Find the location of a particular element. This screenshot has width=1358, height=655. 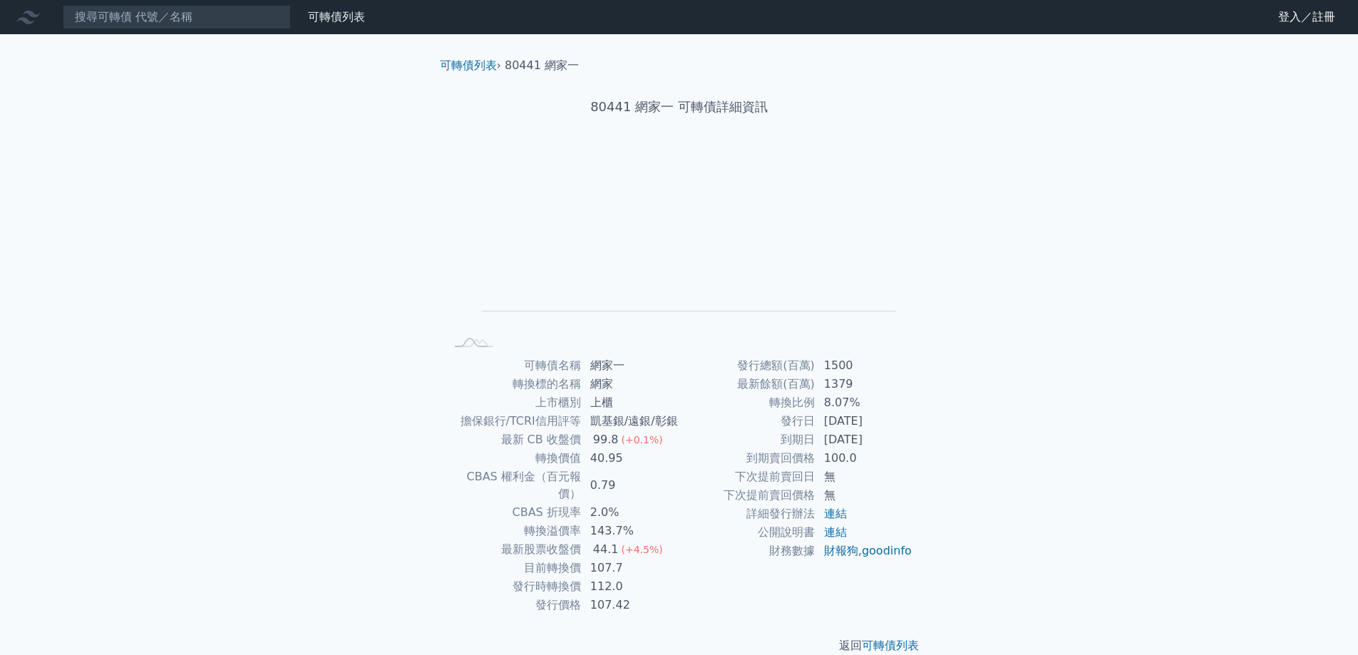

td: 8.07% is located at coordinates (864, 403).